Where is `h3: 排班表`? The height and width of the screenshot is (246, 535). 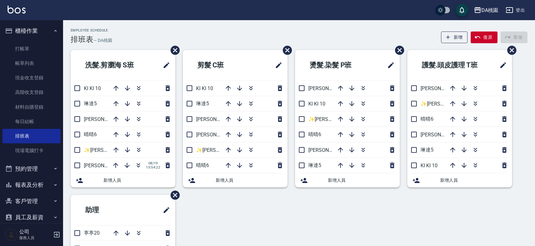 h3: 排班表 is located at coordinates (82, 39).